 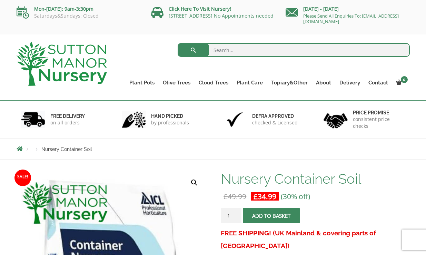 I want to click on img: 4.jpg, so click(x=335, y=119).